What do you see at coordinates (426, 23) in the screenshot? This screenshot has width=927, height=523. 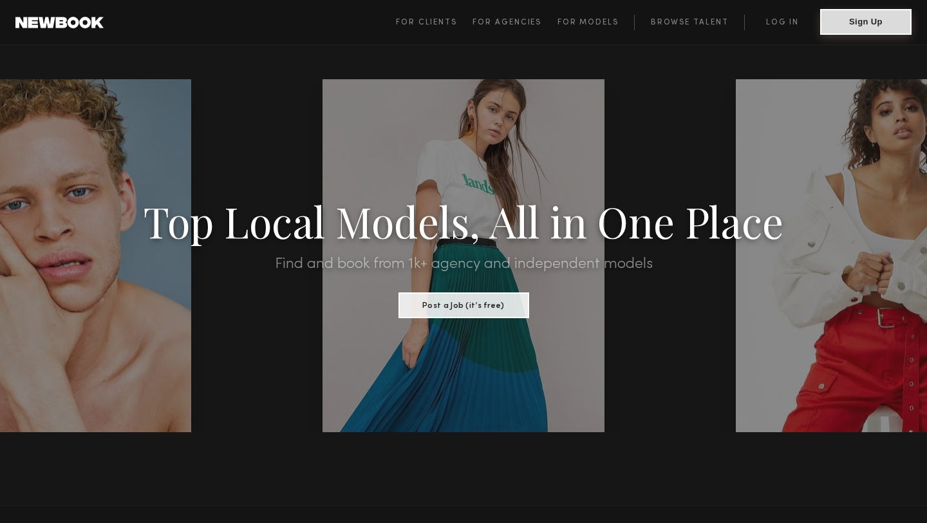 I see `span: For Clients` at bounding box center [426, 23].